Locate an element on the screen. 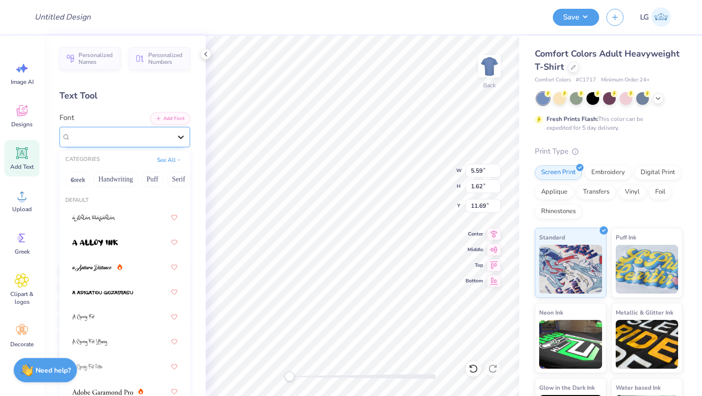 The width and height of the screenshot is (702, 396). input: Untitled Design is located at coordinates (62, 17).